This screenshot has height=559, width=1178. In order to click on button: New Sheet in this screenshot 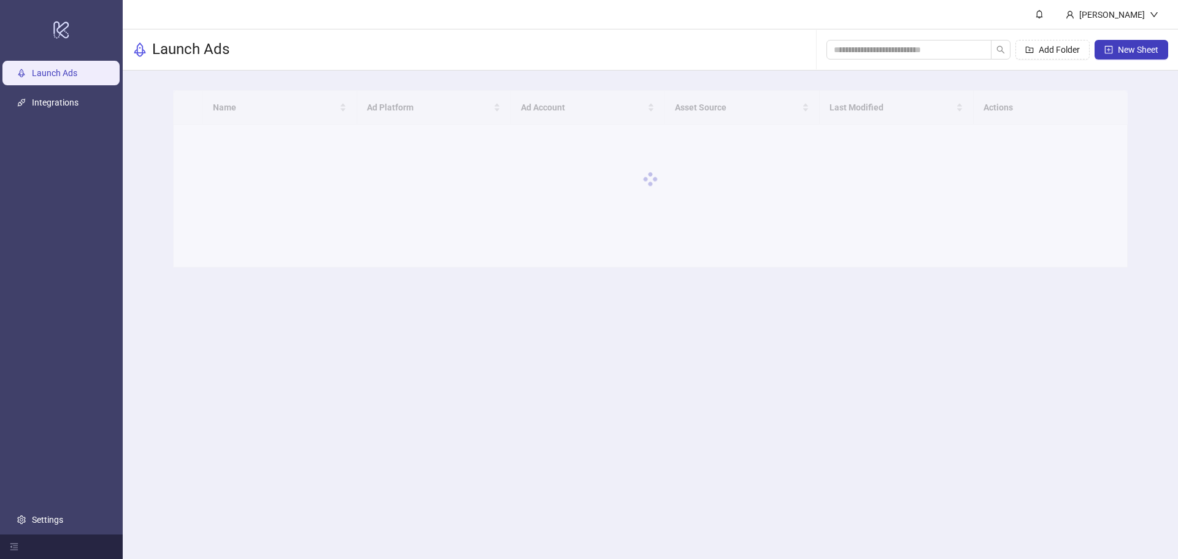, I will do `click(1131, 50)`.